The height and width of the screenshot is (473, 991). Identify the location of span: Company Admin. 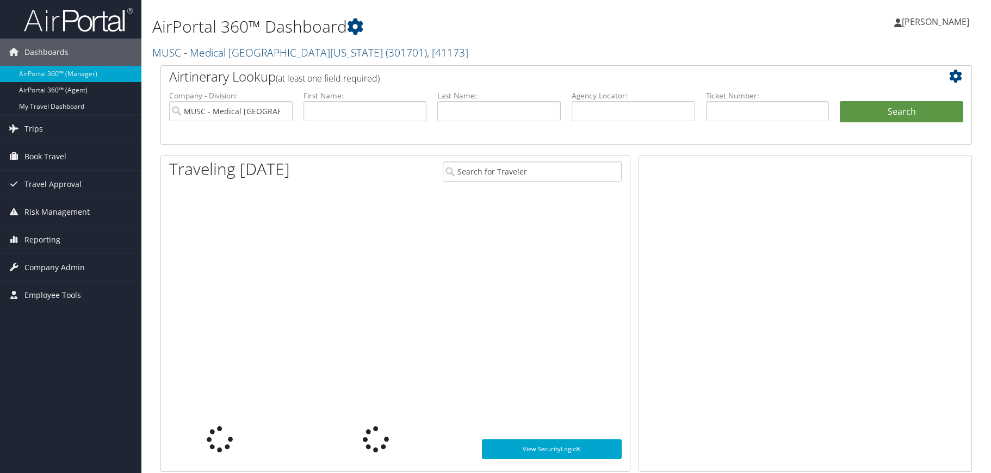
(54, 268).